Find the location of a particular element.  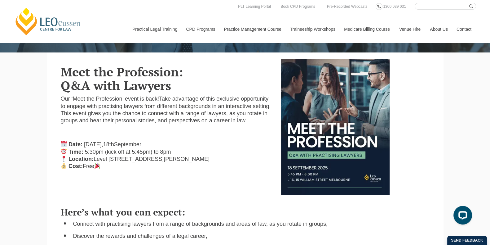

strong: Location: is located at coordinates (81, 159).